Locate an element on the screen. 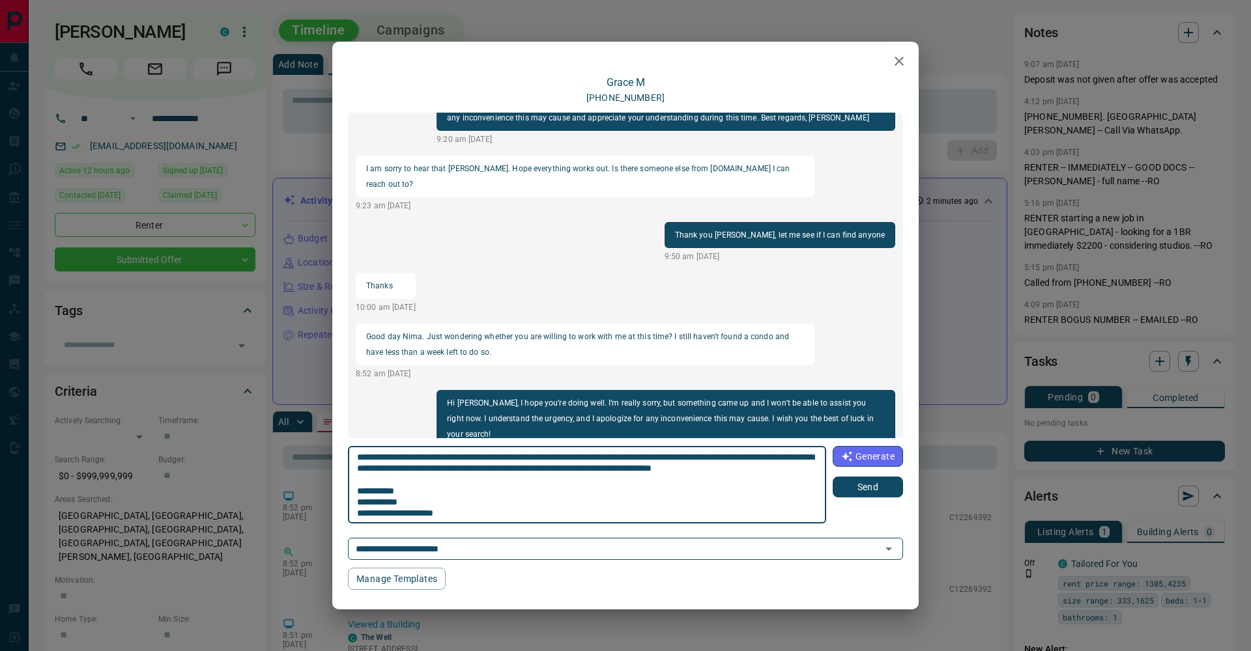 The image size is (1251, 651). p: Good day Nima. Just wondering whether you are willing to work with me at this time? I still haven... is located at coordinates (585, 345).